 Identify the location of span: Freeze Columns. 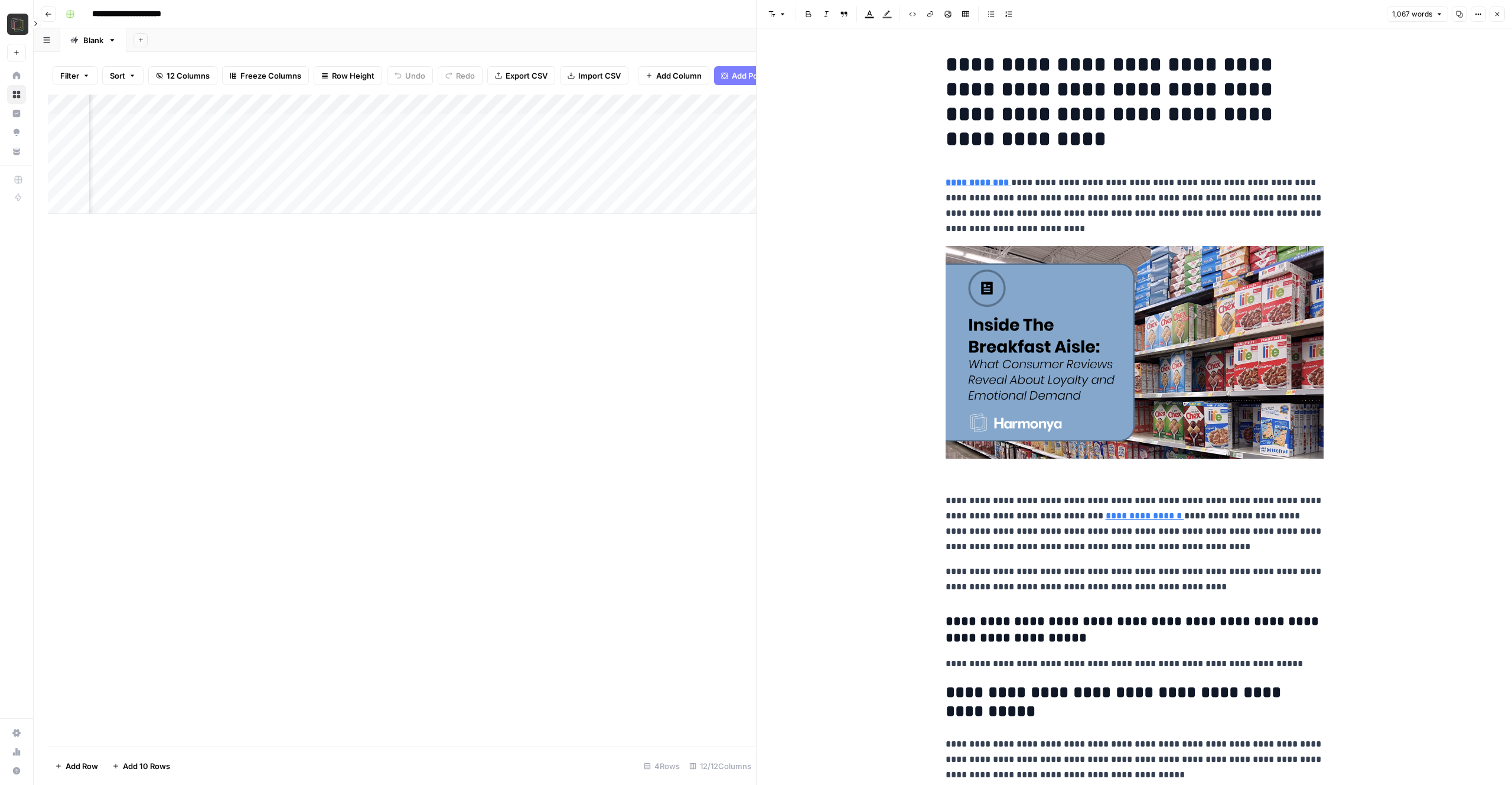
(271, 76).